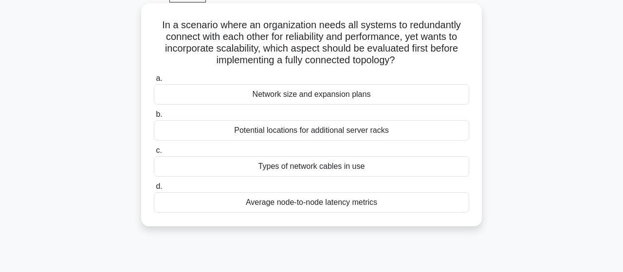 Image resolution: width=623 pixels, height=272 pixels. What do you see at coordinates (159, 186) in the screenshot?
I see `span: d.` at bounding box center [159, 186].